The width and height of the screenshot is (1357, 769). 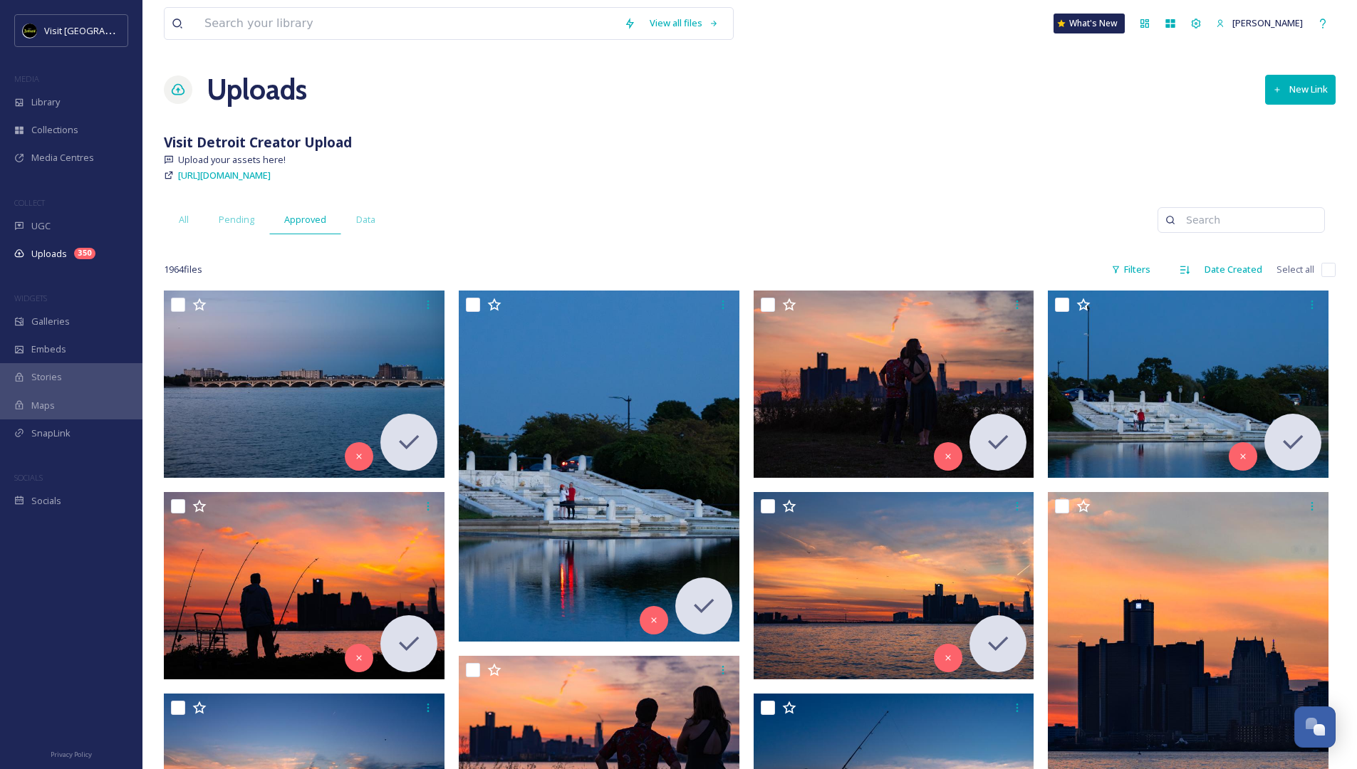 What do you see at coordinates (85, 253) in the screenshot?
I see `div: 350` at bounding box center [85, 253].